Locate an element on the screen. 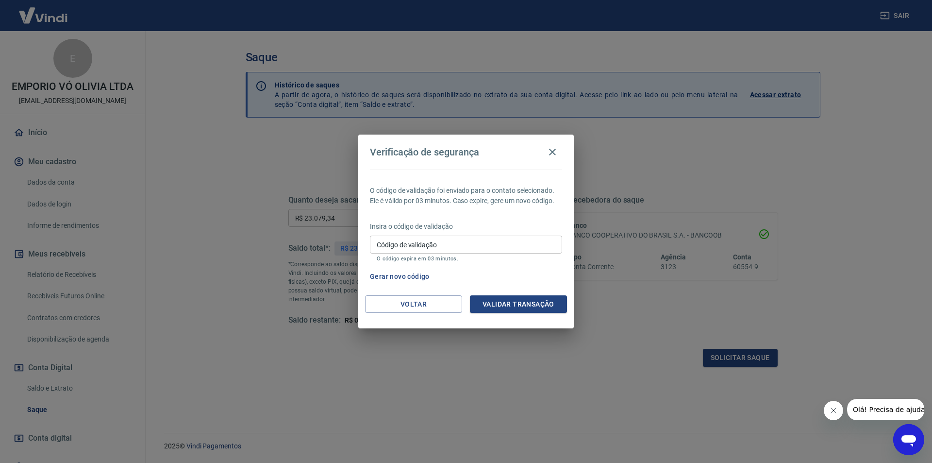  button: Validar transação is located at coordinates (518, 304).